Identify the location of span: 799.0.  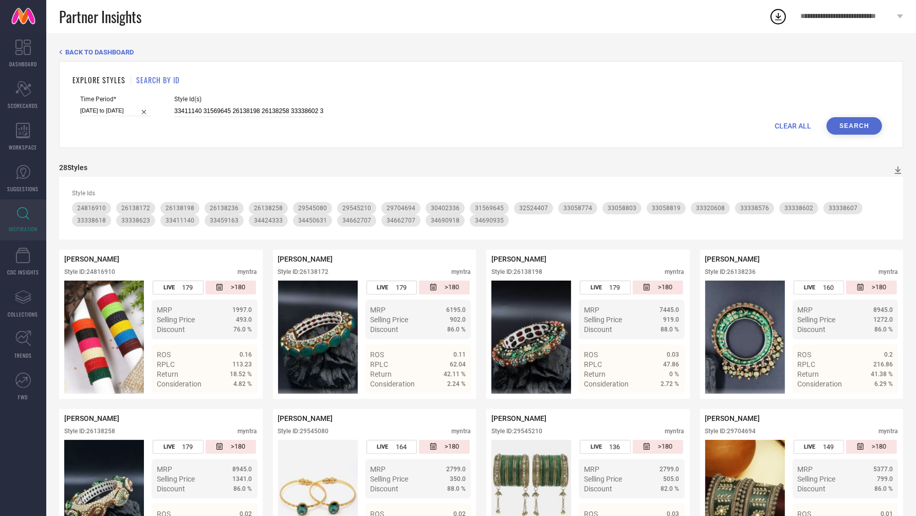
(885, 479).